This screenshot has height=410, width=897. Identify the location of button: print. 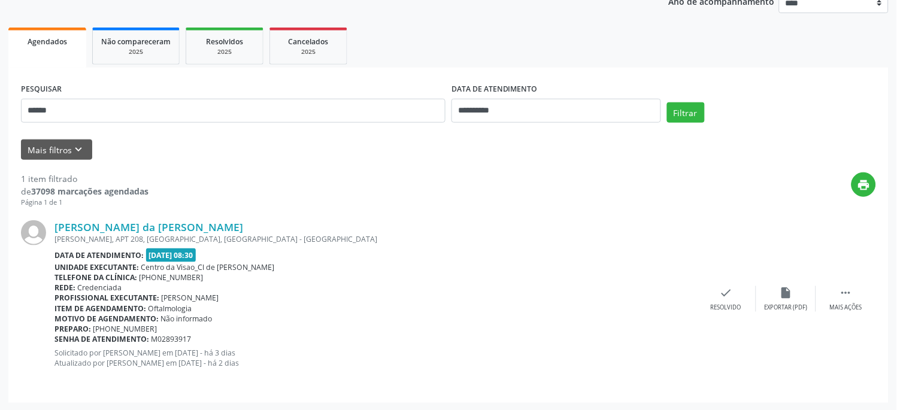
(863, 184).